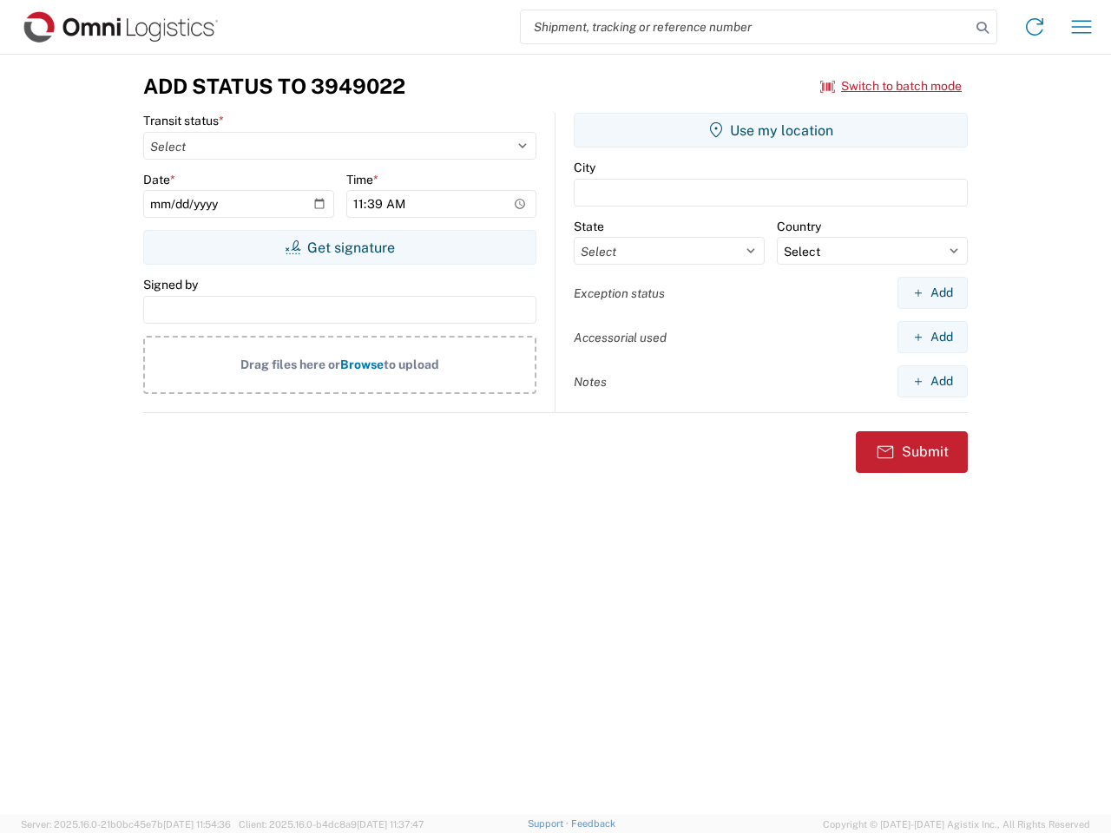 The image size is (1111, 833). I want to click on span: Drag files here or, so click(290, 365).